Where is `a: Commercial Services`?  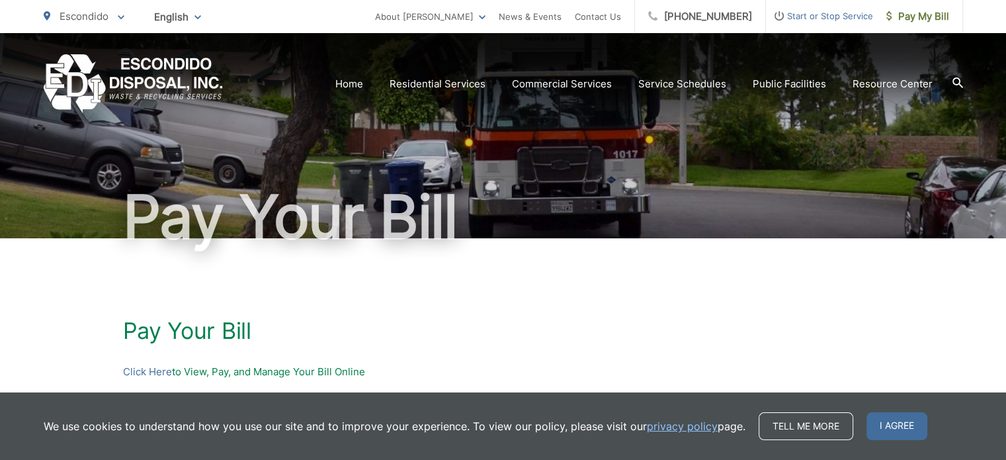
a: Commercial Services is located at coordinates (561, 84).